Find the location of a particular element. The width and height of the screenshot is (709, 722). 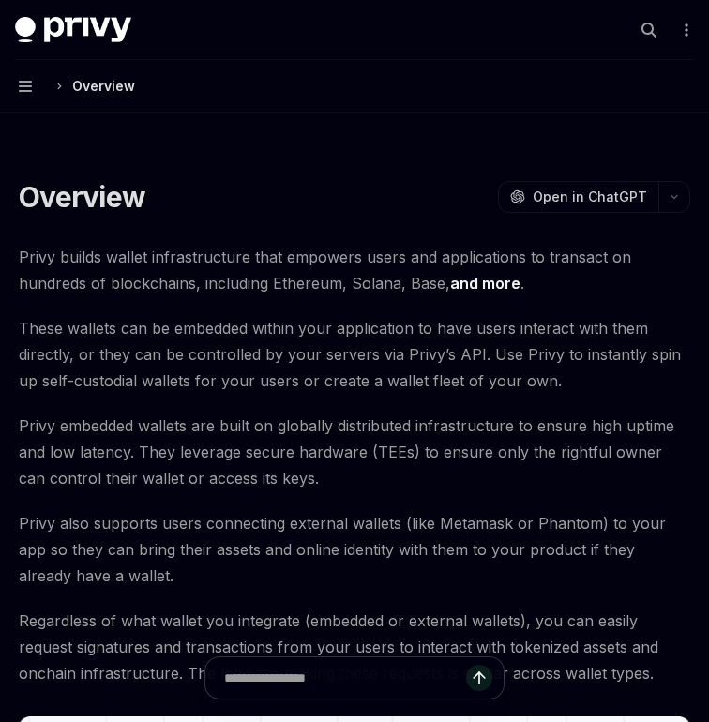

span: Privy embedded wallets are built on globally distributed infrastructure to ensure high uptime and... is located at coordinates (354, 452).